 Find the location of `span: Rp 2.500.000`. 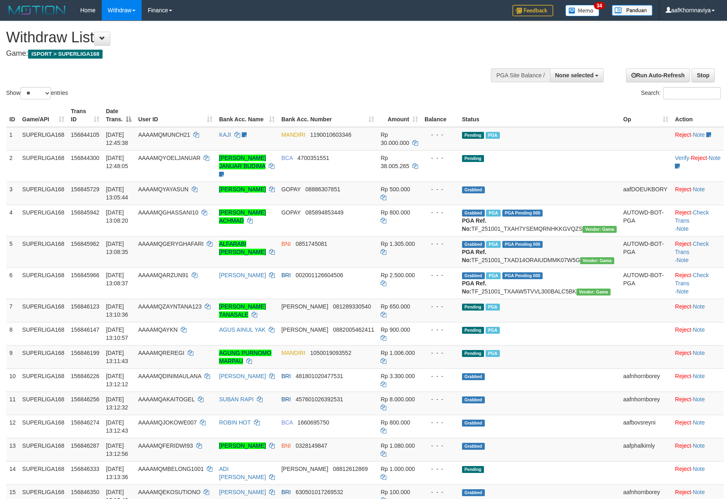

span: Rp 2.500.000 is located at coordinates (398, 275).